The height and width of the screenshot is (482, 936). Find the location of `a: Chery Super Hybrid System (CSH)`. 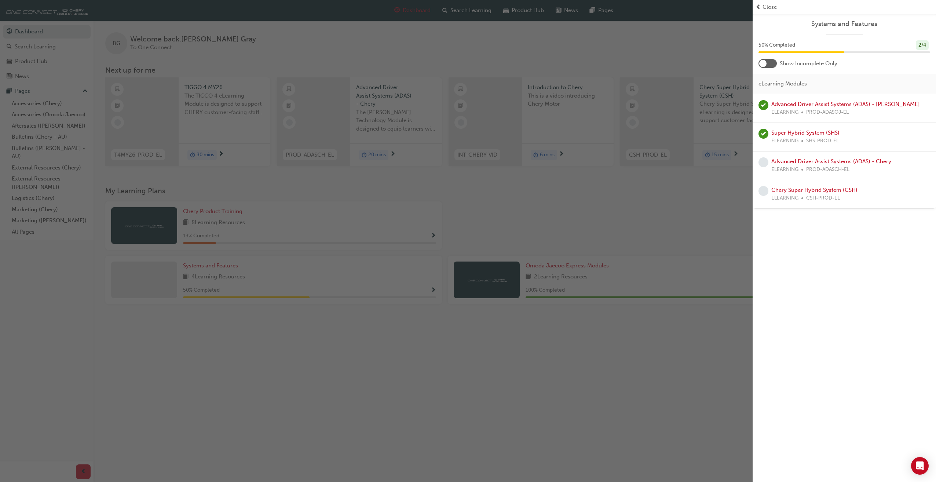

a: Chery Super Hybrid System (CSH) is located at coordinates (814, 190).